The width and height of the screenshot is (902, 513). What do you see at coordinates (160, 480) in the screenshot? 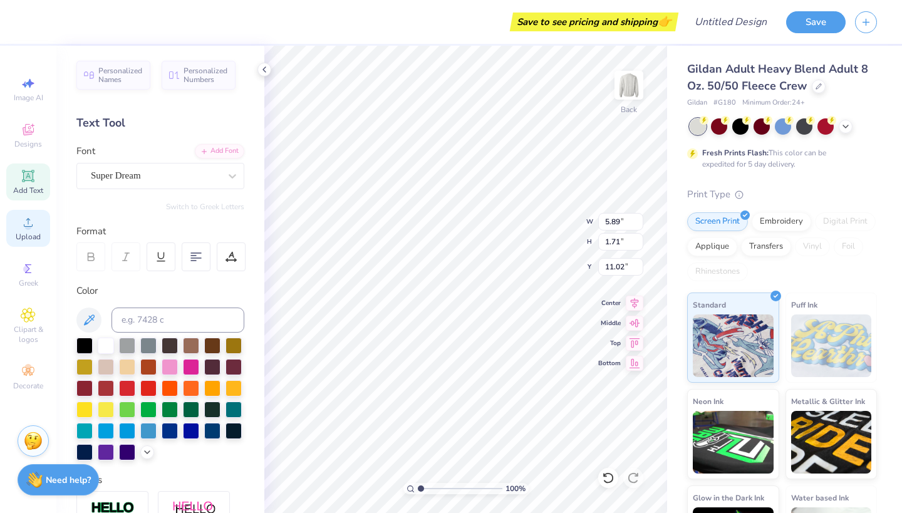
I see `div: Styles` at bounding box center [160, 480].